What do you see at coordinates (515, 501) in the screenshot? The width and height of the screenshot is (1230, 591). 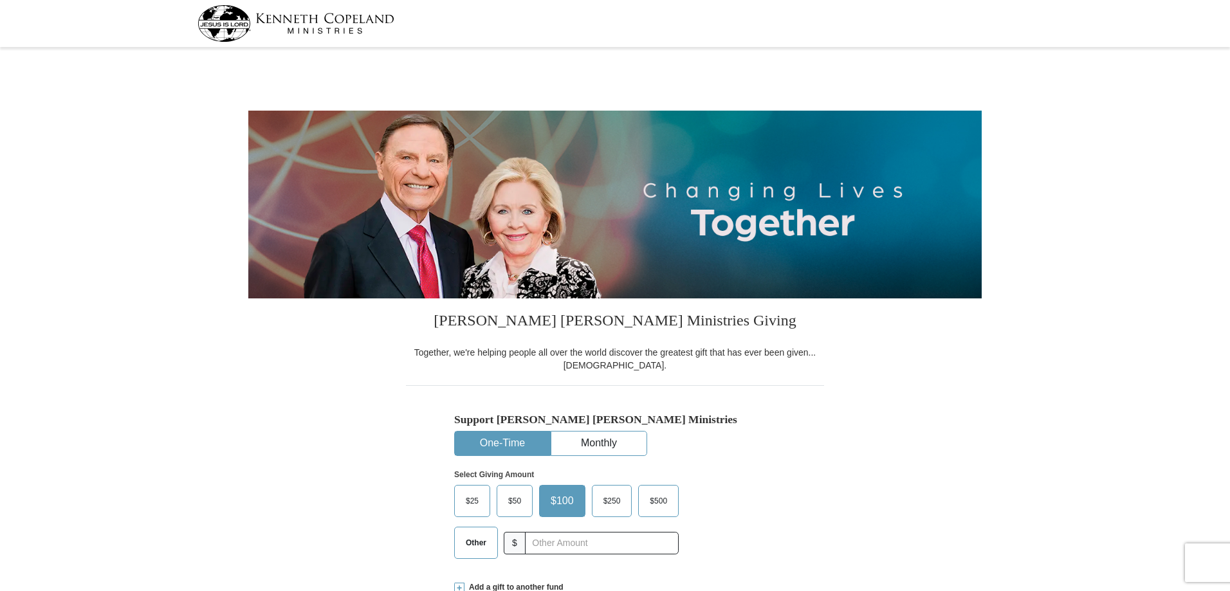 I see `span: $50` at bounding box center [515, 501].